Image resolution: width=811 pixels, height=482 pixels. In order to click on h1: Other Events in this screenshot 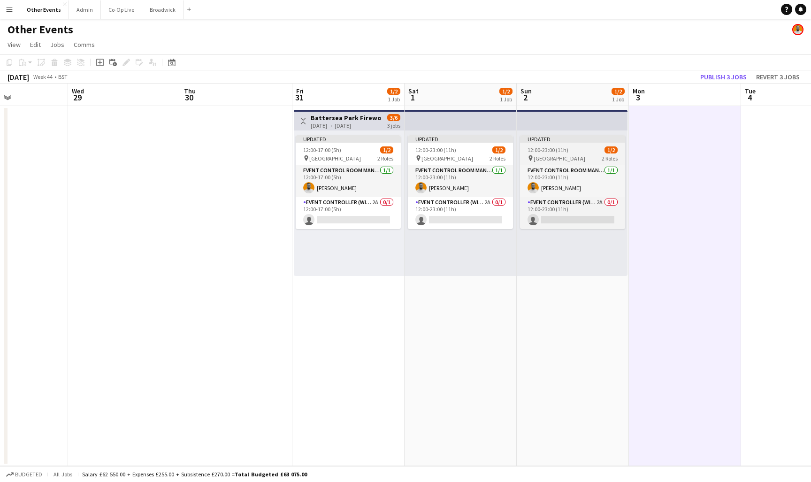, I will do `click(40, 30)`.